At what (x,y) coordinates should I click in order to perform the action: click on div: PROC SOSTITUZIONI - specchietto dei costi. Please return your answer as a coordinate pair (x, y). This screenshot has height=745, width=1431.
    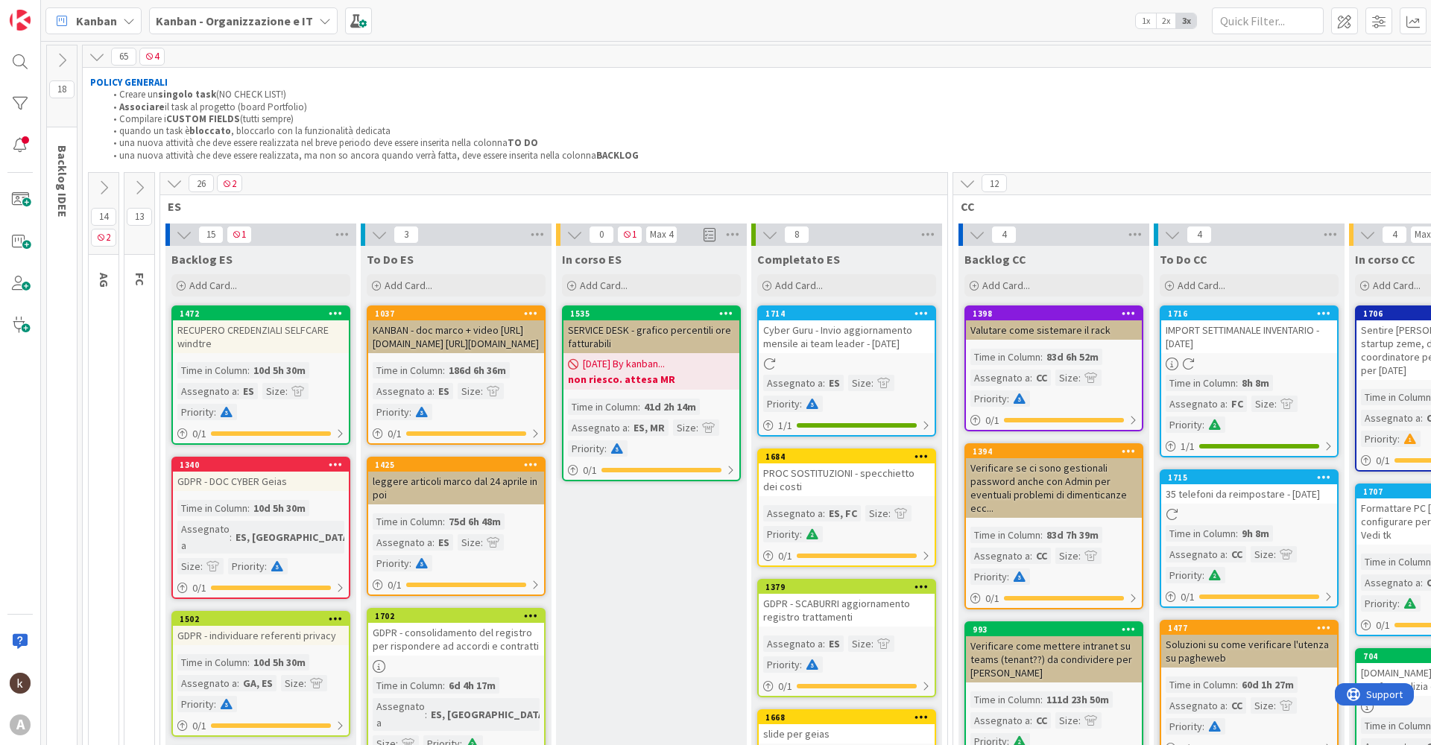
    Looking at the image, I should click on (847, 480).